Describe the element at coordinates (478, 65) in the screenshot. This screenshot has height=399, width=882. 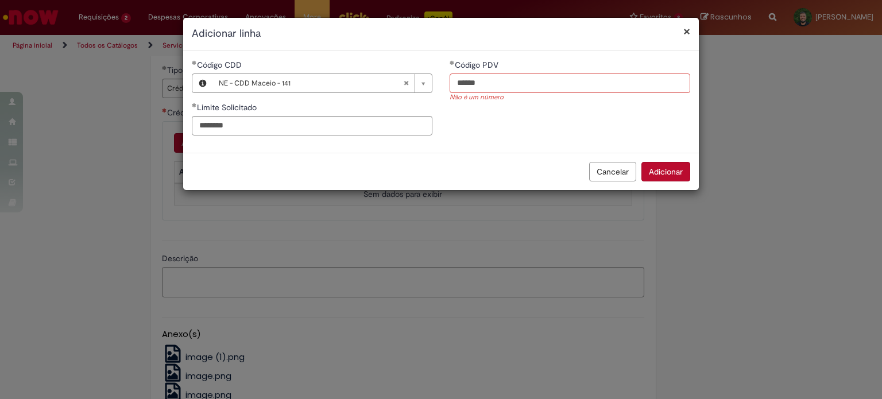
I see `span: Código PDV` at that location.